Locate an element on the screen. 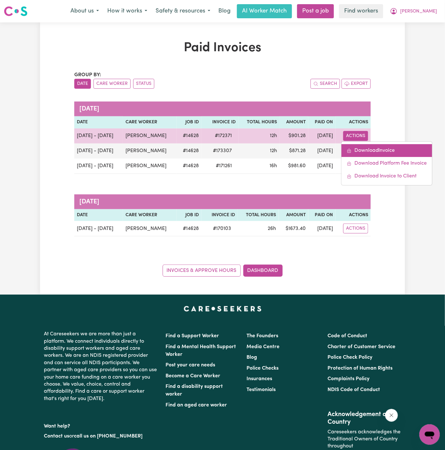 This screenshot has height=450, width=445. td: $ 901.28 is located at coordinates (294, 136).